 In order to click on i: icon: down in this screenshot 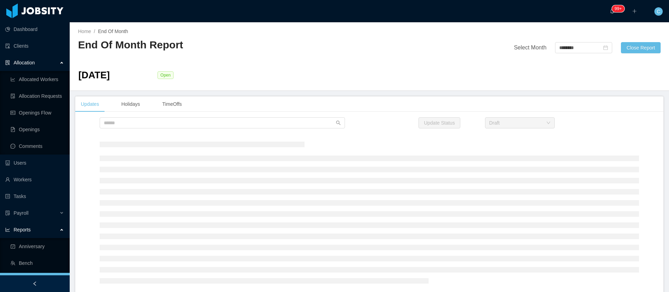, I will do `click(548, 123)`.